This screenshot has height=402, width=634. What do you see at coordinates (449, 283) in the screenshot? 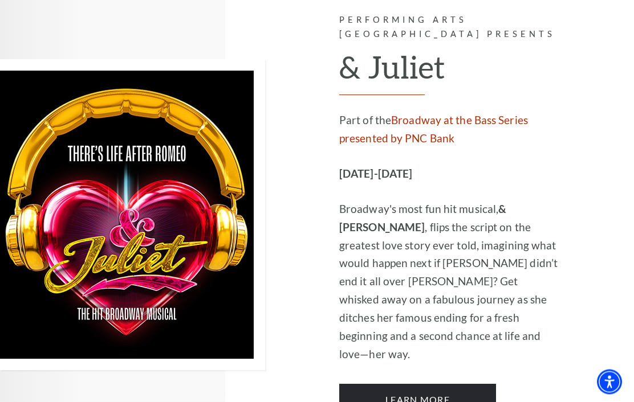
I see `p: Broadway's most fun hit musical, , flips the script on the greatest love story ever told, imagini...` at bounding box center [449, 283].